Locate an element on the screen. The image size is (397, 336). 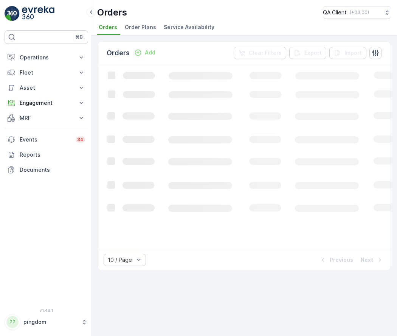
button: Engagement is located at coordinates (46, 103).